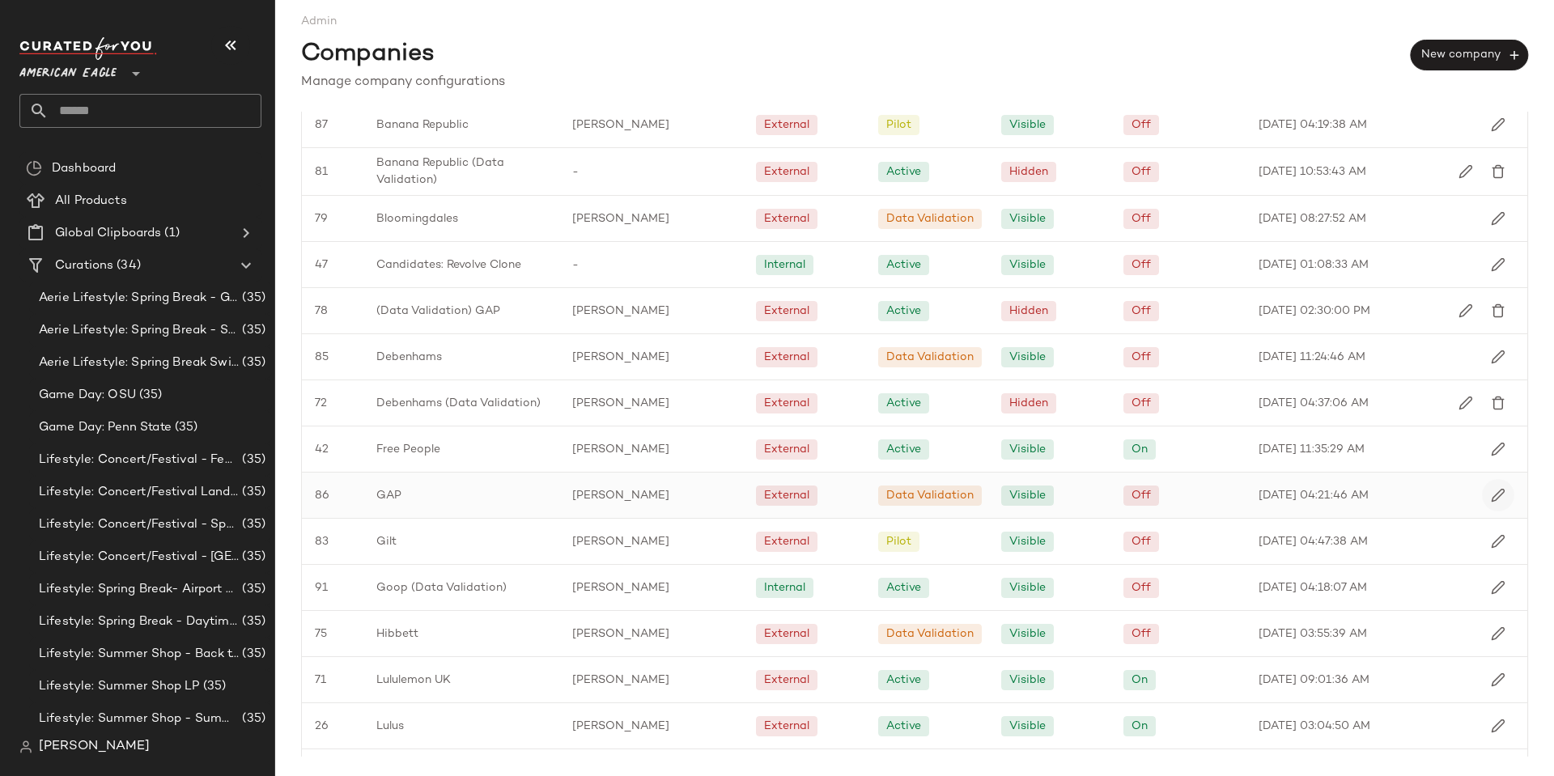  I want to click on span: 85, so click(321, 357).